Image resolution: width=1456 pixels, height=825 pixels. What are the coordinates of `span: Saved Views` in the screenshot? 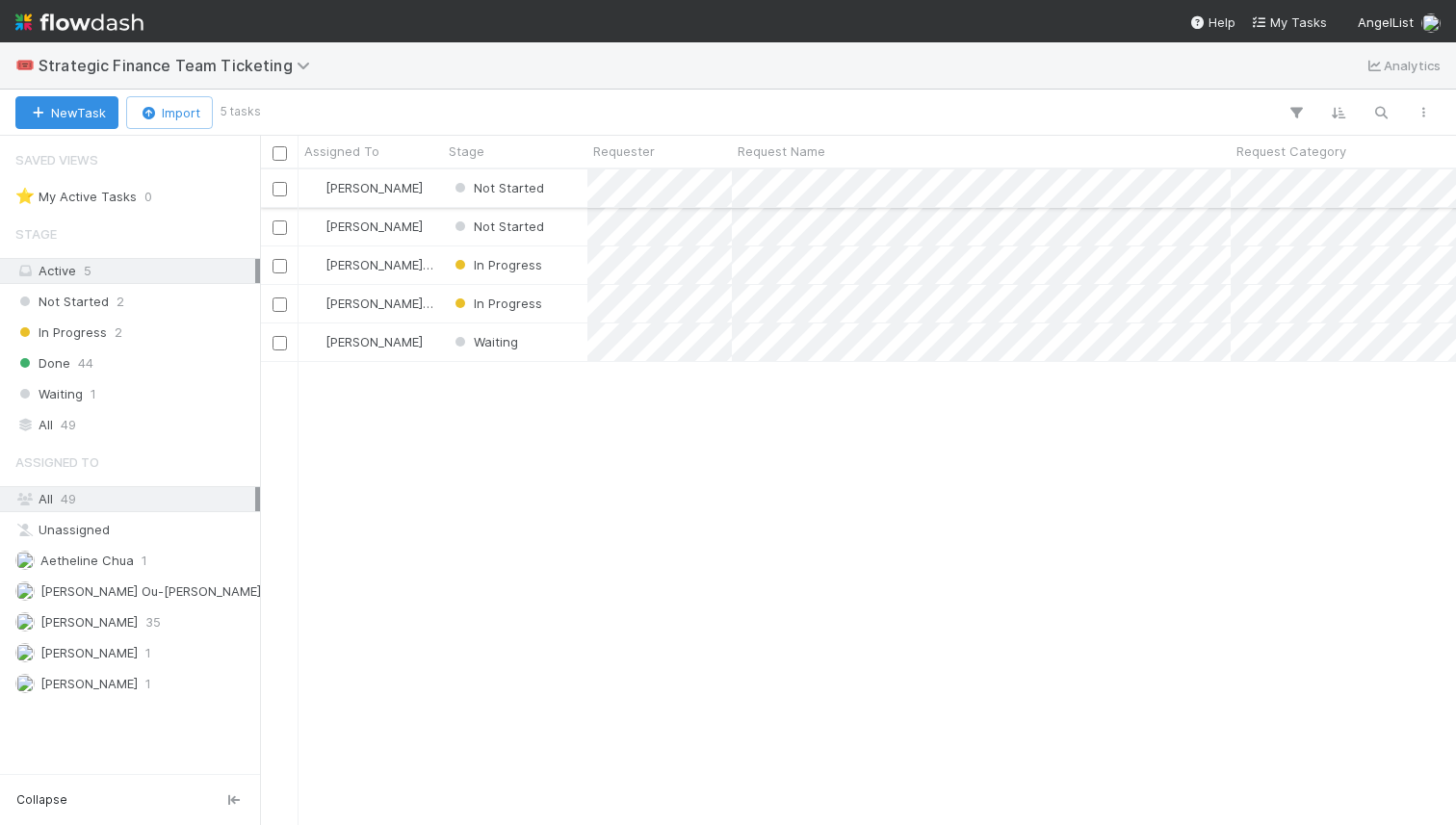 It's located at (57, 160).